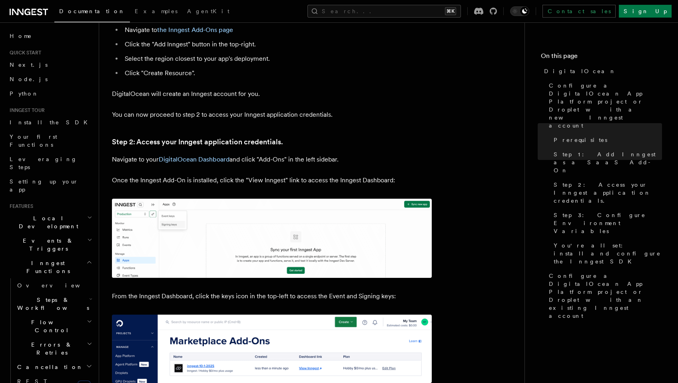 This screenshot has width=678, height=383. What do you see at coordinates (208, 12) in the screenshot?
I see `a: AgentKit` at bounding box center [208, 12].